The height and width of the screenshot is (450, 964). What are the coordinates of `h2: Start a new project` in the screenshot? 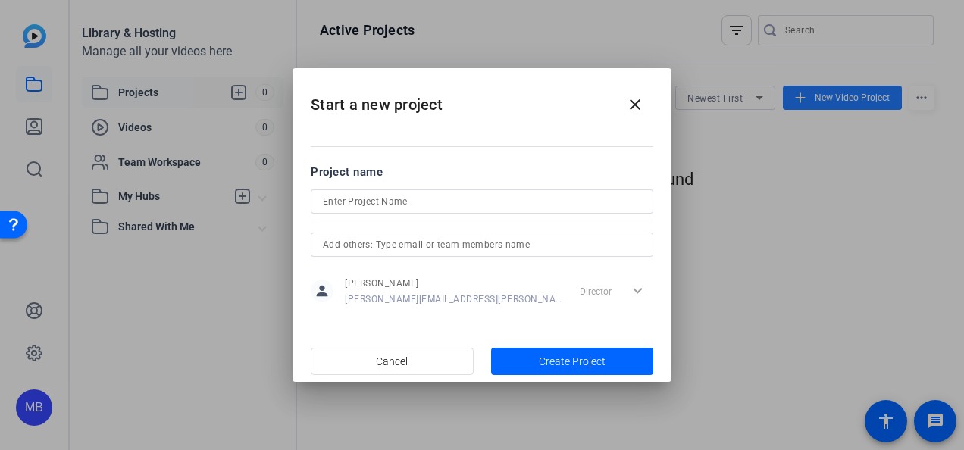 It's located at (482, 99).